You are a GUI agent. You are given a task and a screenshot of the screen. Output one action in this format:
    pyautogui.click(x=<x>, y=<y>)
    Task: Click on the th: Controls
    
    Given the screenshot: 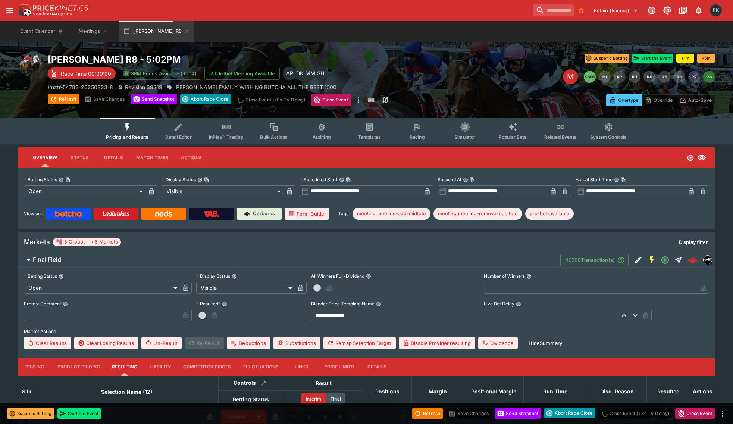 What is the action you would take?
    pyautogui.click(x=251, y=383)
    